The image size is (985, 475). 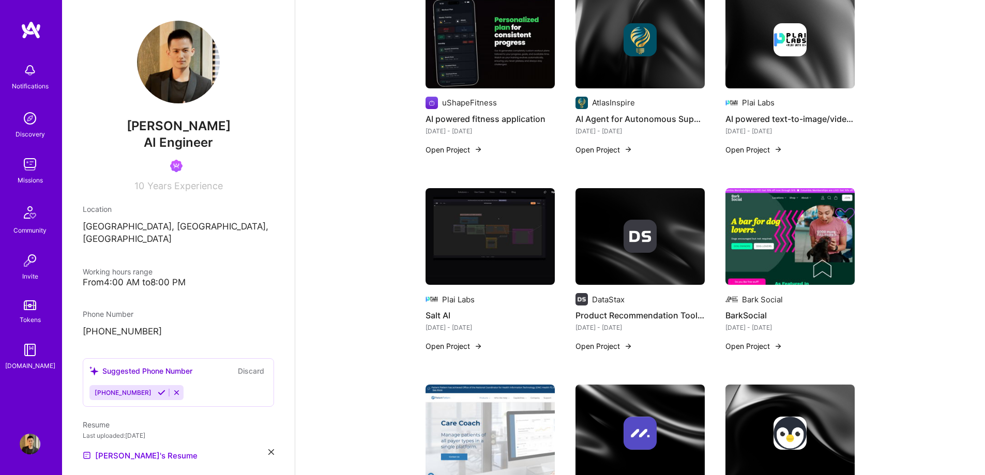 What do you see at coordinates (30, 180) in the screenshot?
I see `div: Missions` at bounding box center [30, 180].